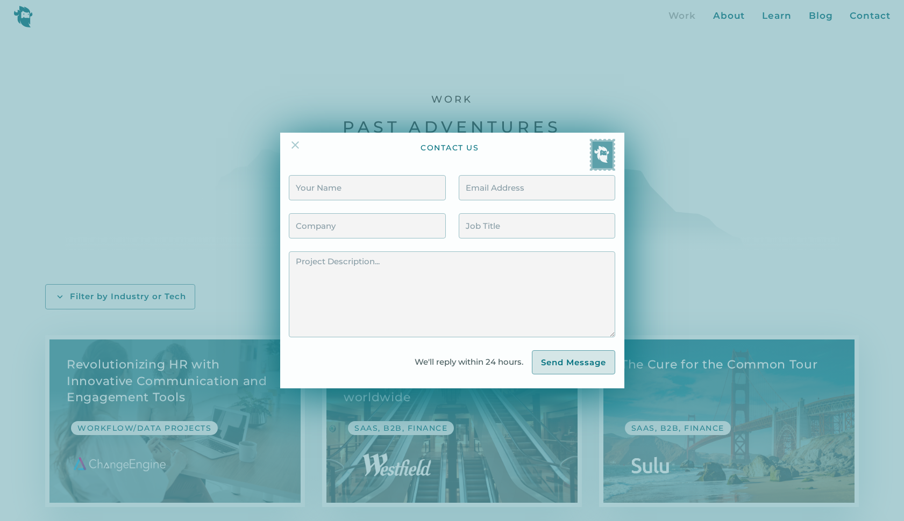 This screenshot has width=904, height=521. I want to click on form: Contact Form, so click(452, 275).